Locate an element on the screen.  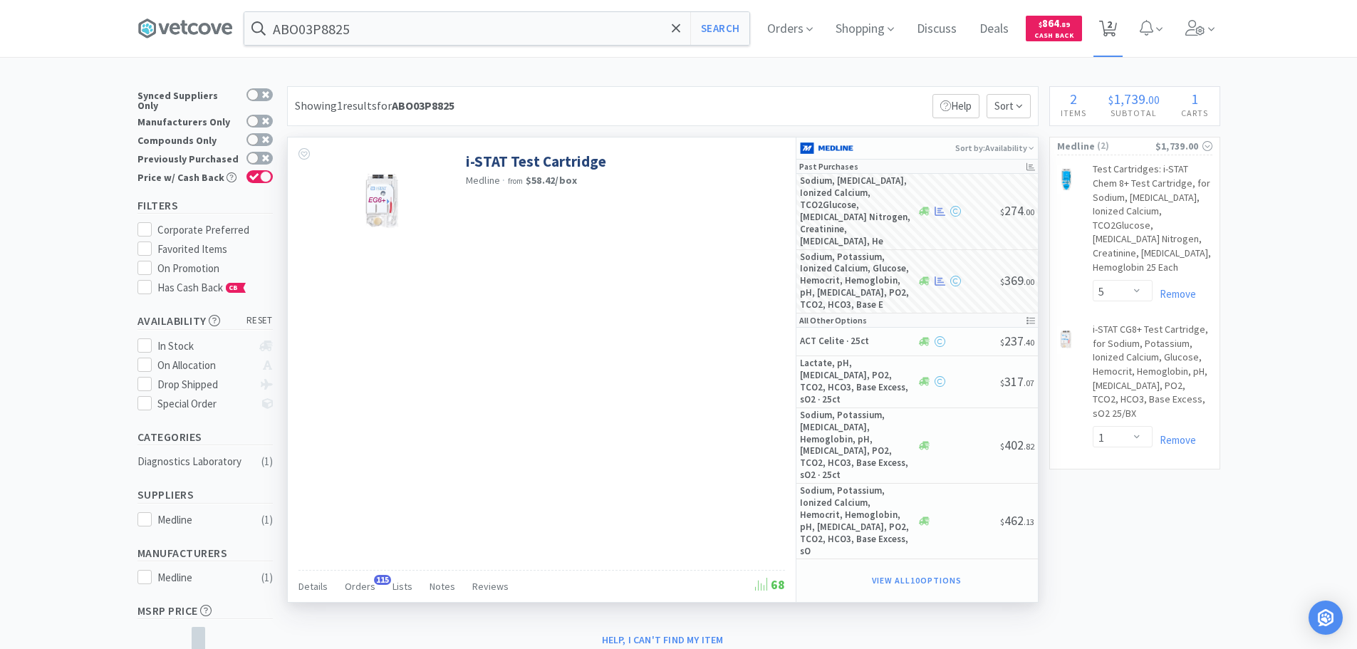
h5: ACT Celite · 25ct is located at coordinates (857, 341).